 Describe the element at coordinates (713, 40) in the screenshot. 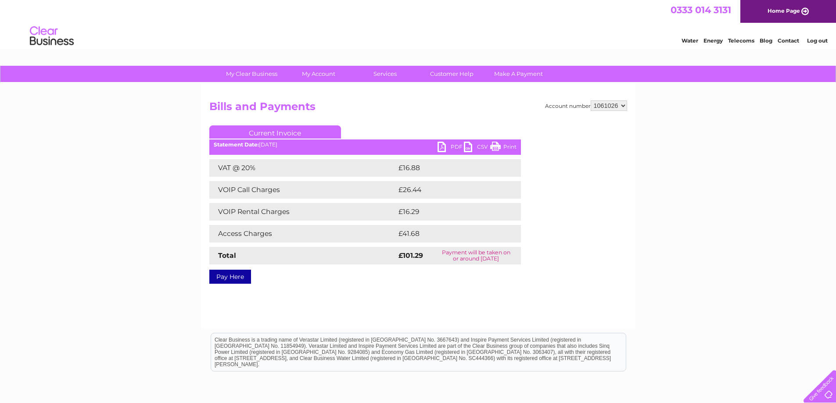

I see `a: Energy` at that location.